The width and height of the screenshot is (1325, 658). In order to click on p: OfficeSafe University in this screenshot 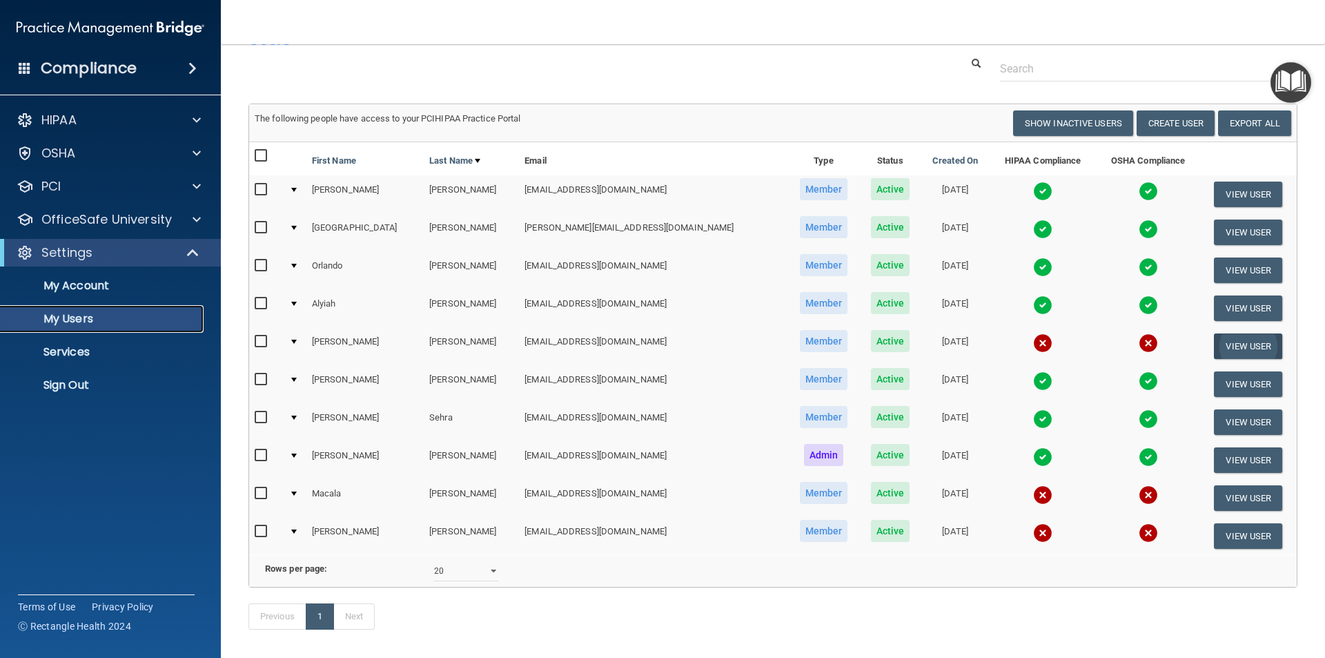, I will do `click(106, 219)`.